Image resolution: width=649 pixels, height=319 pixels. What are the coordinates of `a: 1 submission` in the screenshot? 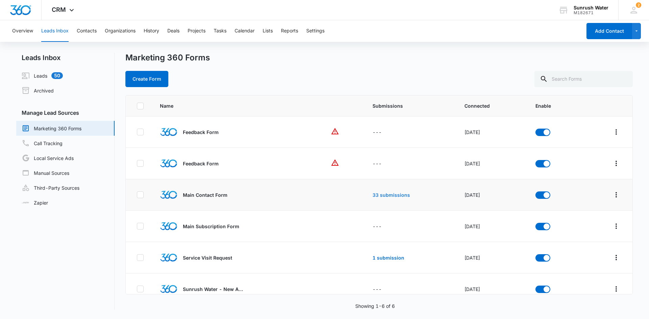 It's located at (388, 258).